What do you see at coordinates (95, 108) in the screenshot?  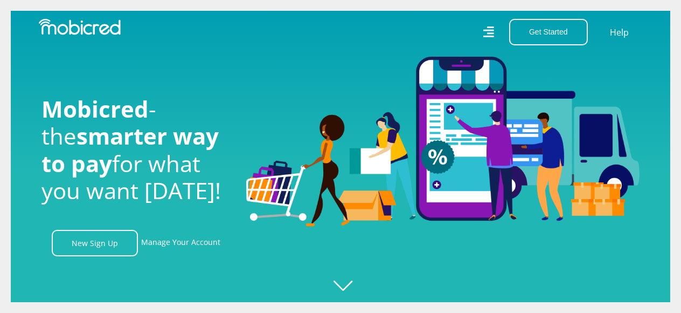 I see `span: Mobicred` at bounding box center [95, 108].